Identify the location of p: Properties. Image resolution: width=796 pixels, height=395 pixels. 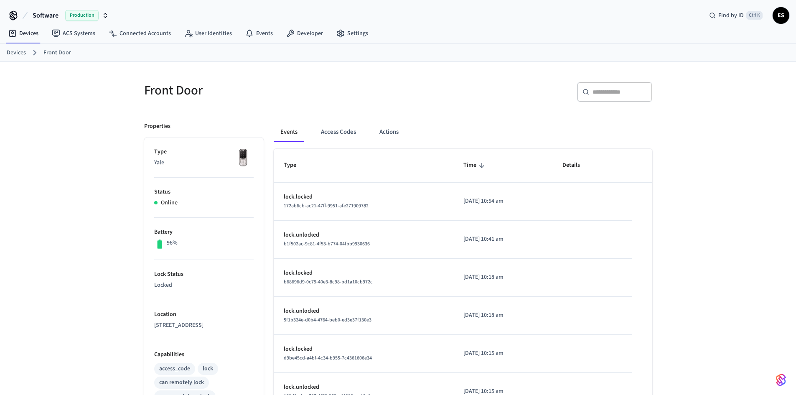
(157, 126).